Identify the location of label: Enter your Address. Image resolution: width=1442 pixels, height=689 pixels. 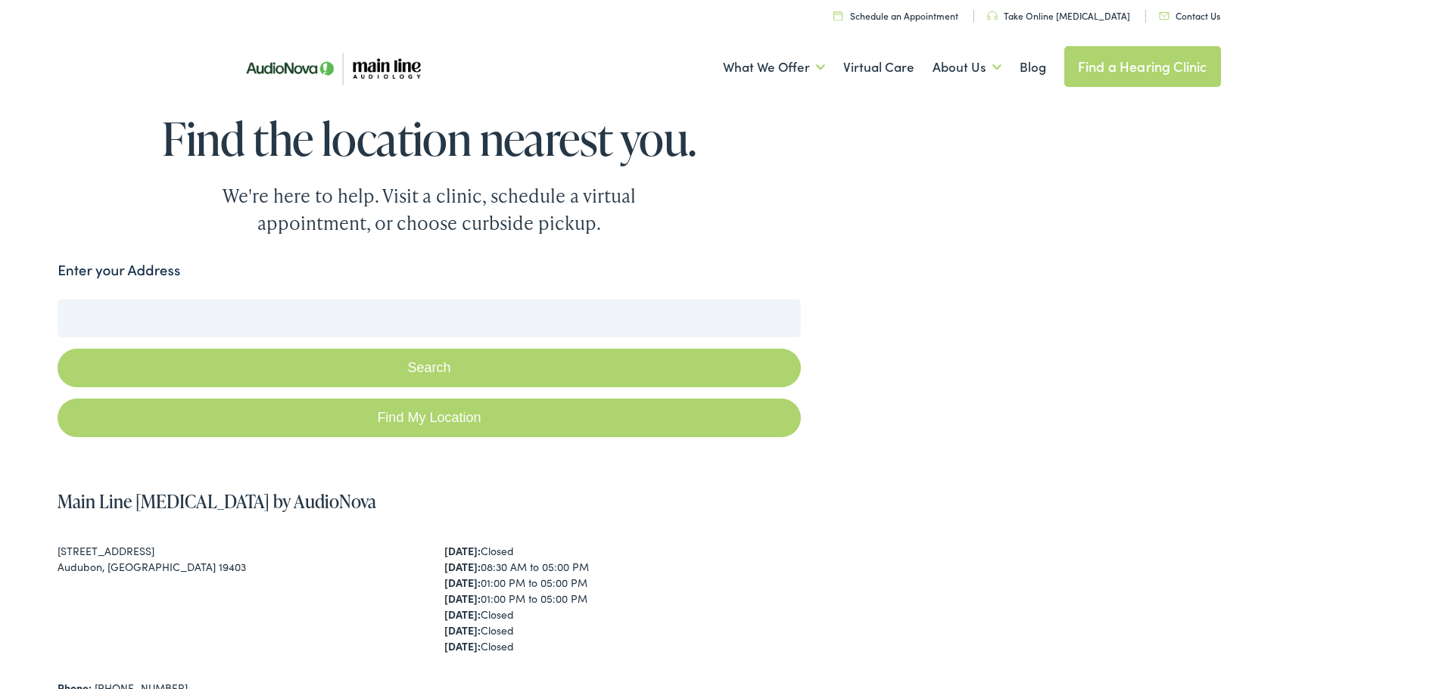
(119, 270).